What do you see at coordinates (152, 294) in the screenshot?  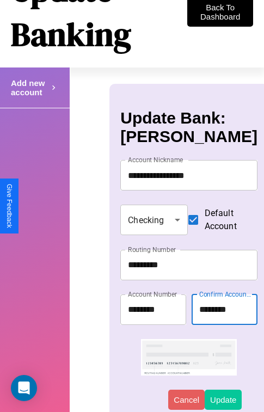 I see `label: Account Number` at bounding box center [152, 294].